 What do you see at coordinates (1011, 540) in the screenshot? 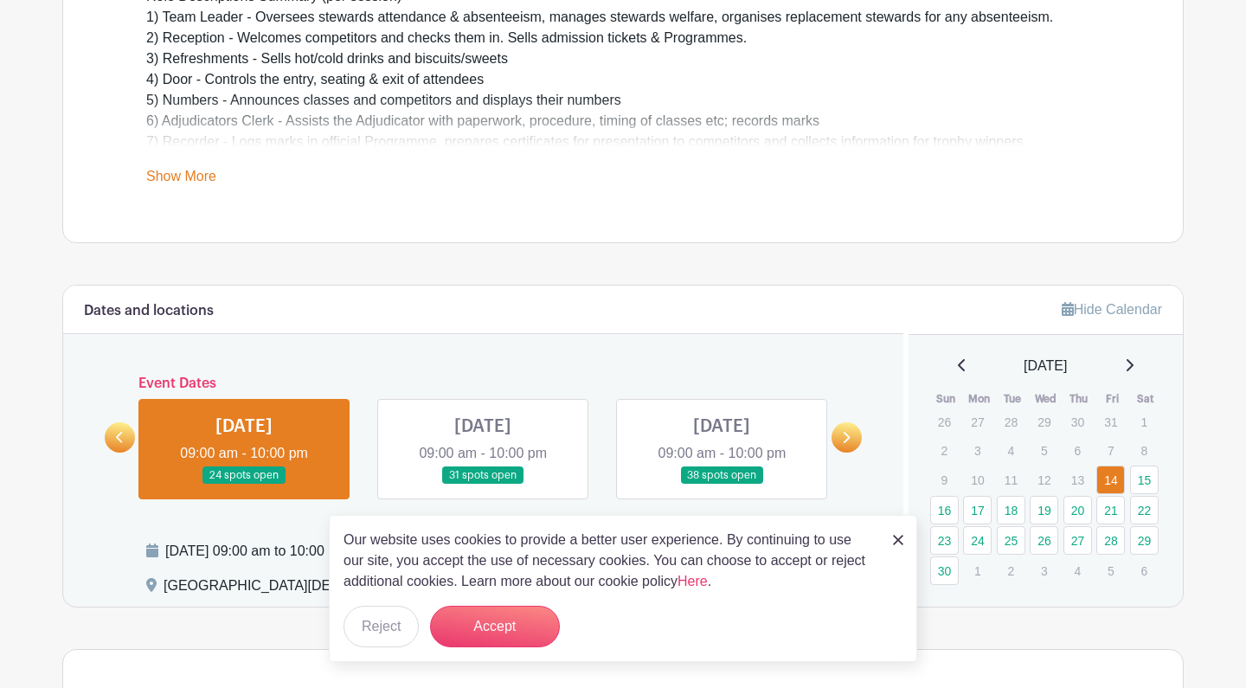
I see `a: 25` at bounding box center [1011, 540].